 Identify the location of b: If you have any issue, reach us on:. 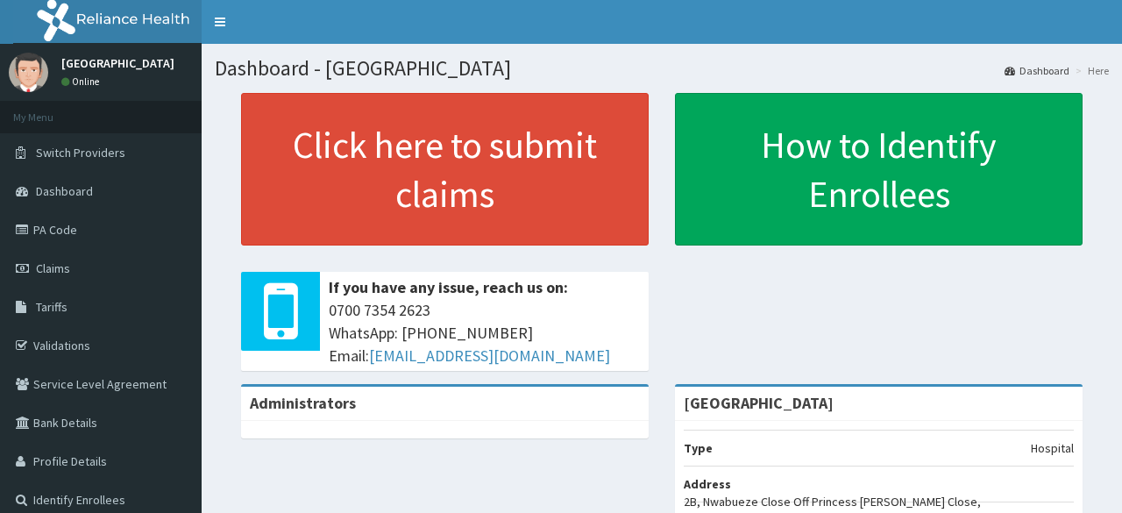
(448, 287).